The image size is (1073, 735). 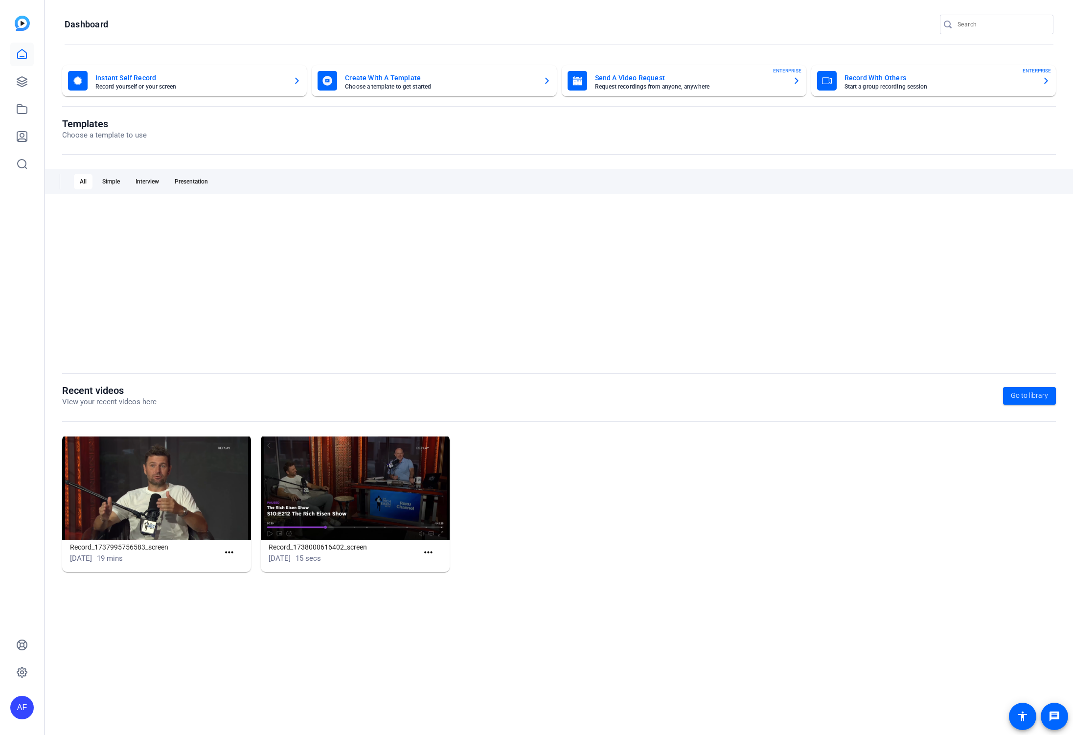 I want to click on mat-card-title: Create With A Template, so click(x=440, y=78).